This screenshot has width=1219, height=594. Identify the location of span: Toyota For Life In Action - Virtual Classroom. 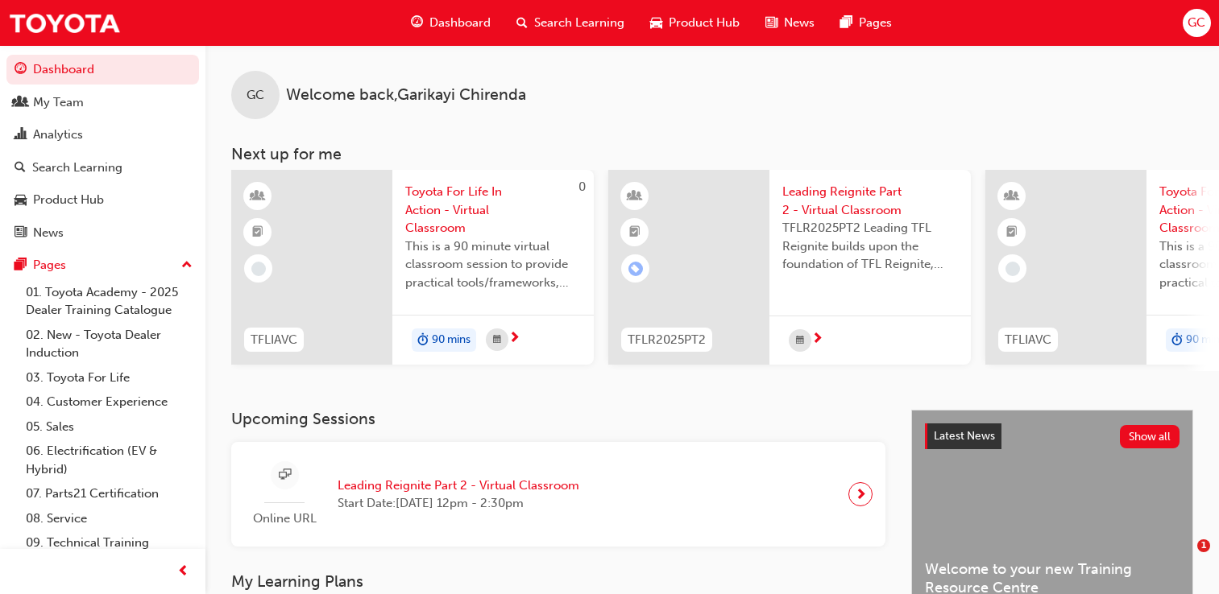
(493, 210).